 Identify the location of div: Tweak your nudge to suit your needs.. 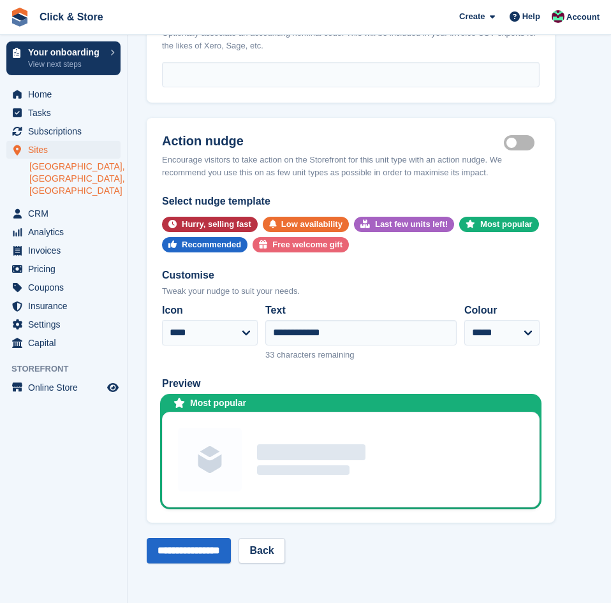
(351, 292).